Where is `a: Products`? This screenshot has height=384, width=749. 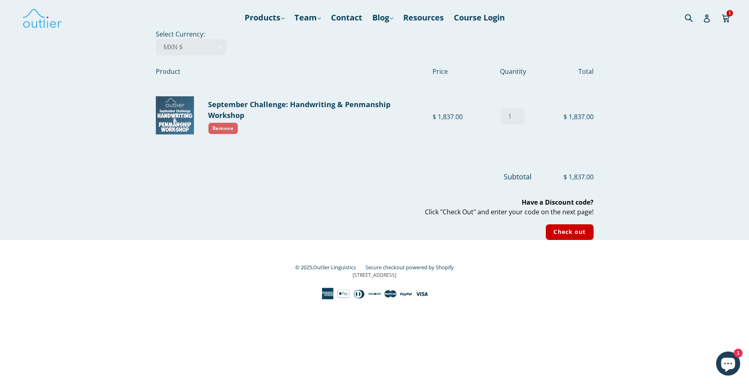
a: Products is located at coordinates (264, 18).